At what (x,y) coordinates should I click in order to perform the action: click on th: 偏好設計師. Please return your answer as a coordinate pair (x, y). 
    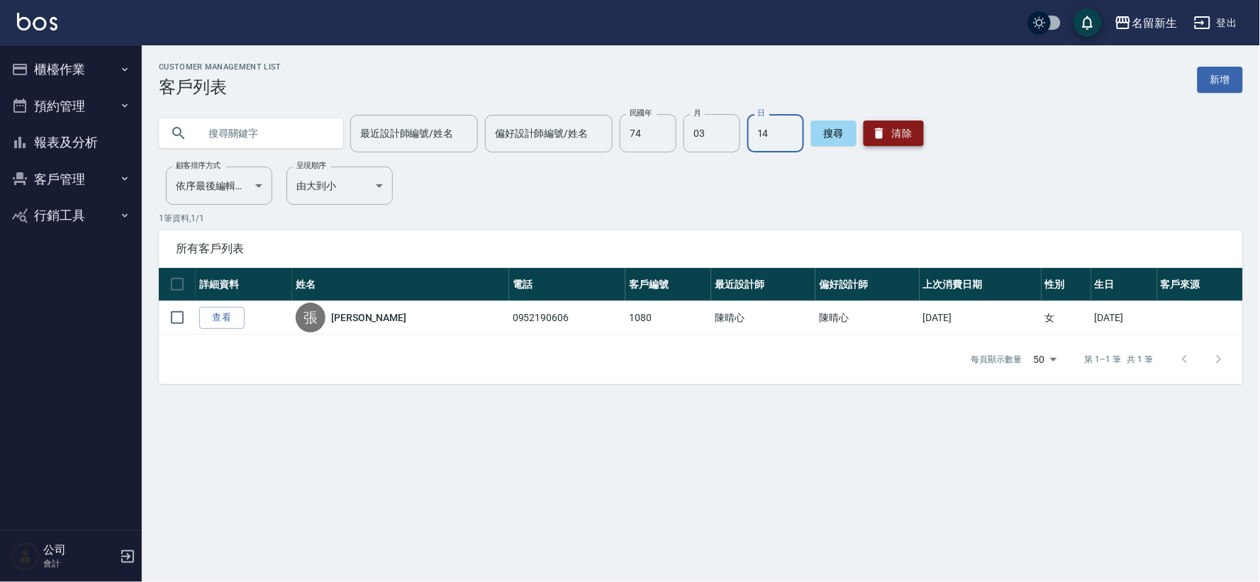
    Looking at the image, I should click on (867, 284).